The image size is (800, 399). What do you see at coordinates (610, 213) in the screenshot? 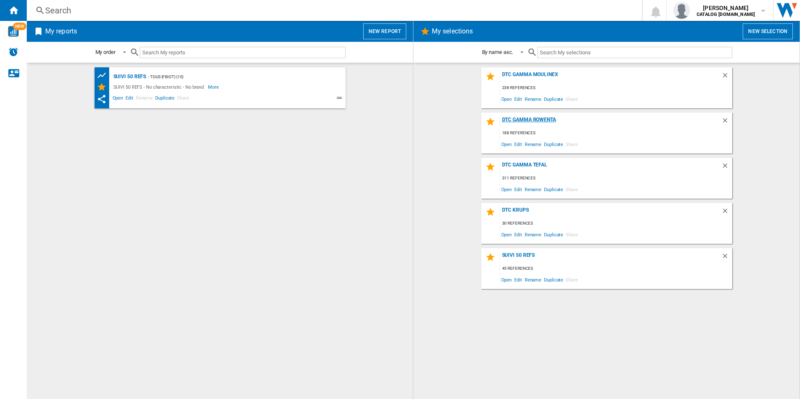
I see `div: DTC KRUPS` at bounding box center [610, 213].